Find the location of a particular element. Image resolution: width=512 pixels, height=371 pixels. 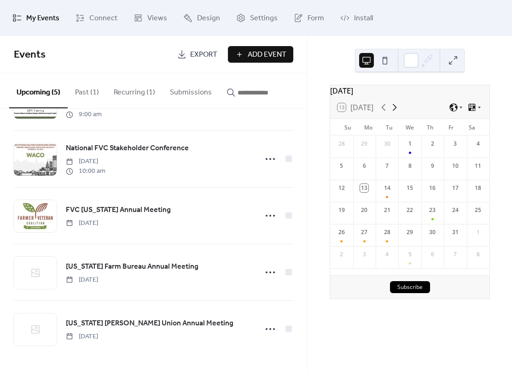

div: 17 is located at coordinates (456, 188).